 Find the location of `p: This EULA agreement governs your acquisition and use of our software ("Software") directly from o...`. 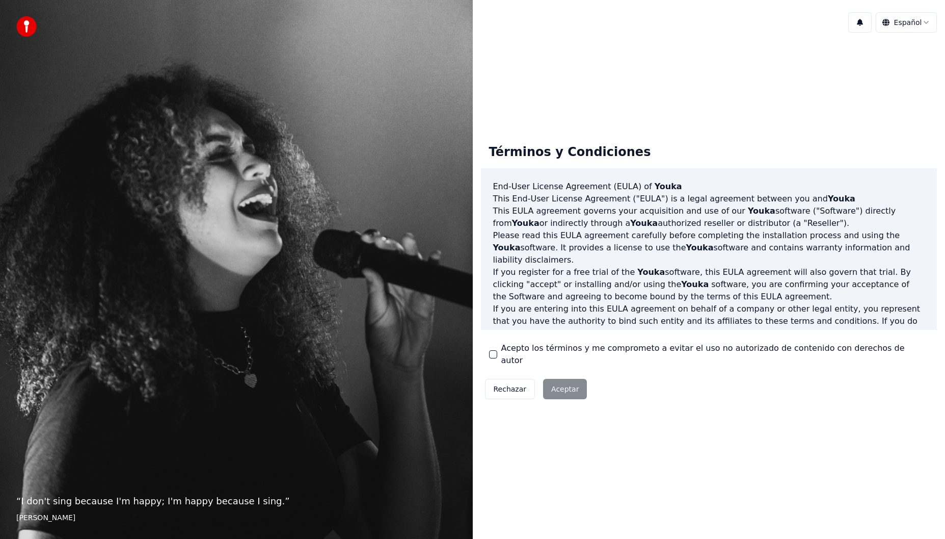

p: This EULA agreement governs your acquisition and use of our software ("Software") directly from o... is located at coordinates (709, 217).